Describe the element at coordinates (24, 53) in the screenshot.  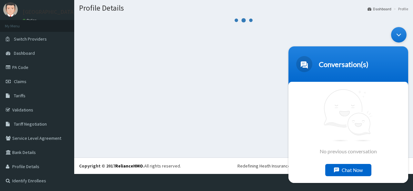
I see `span: Dashboard` at that location.